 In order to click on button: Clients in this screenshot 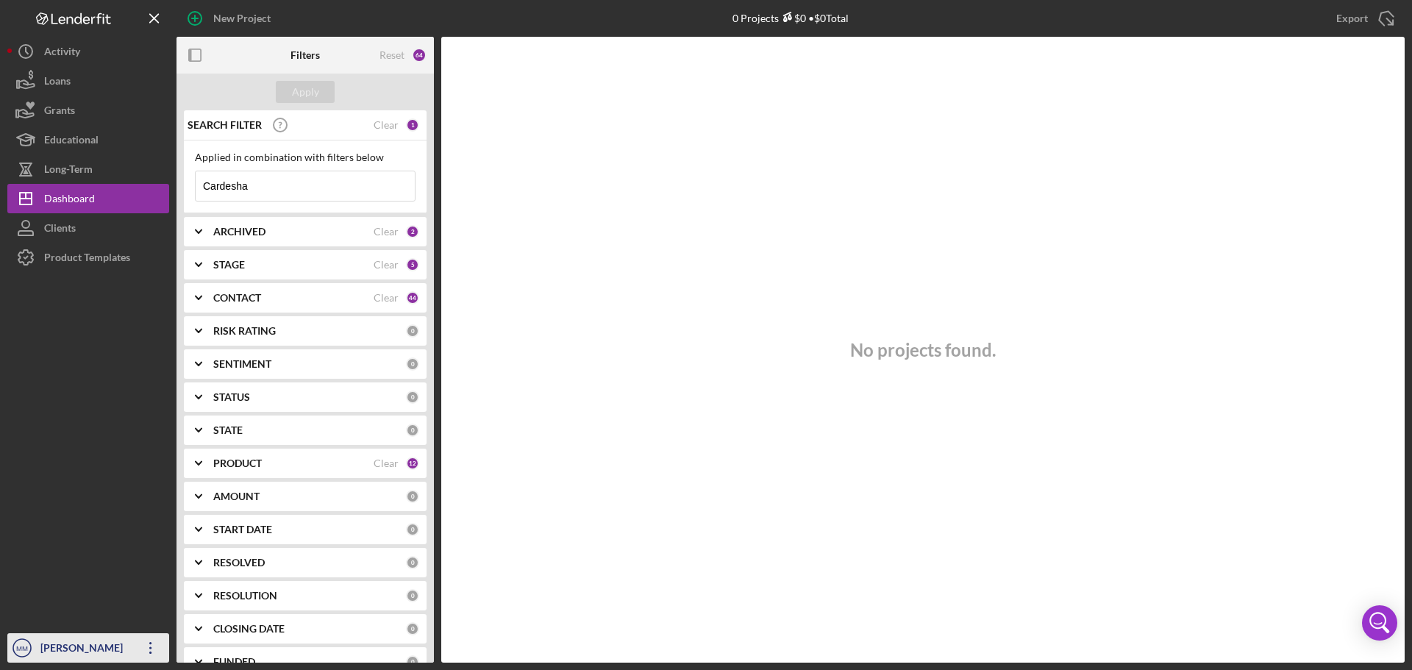, I will do `click(88, 228)`.